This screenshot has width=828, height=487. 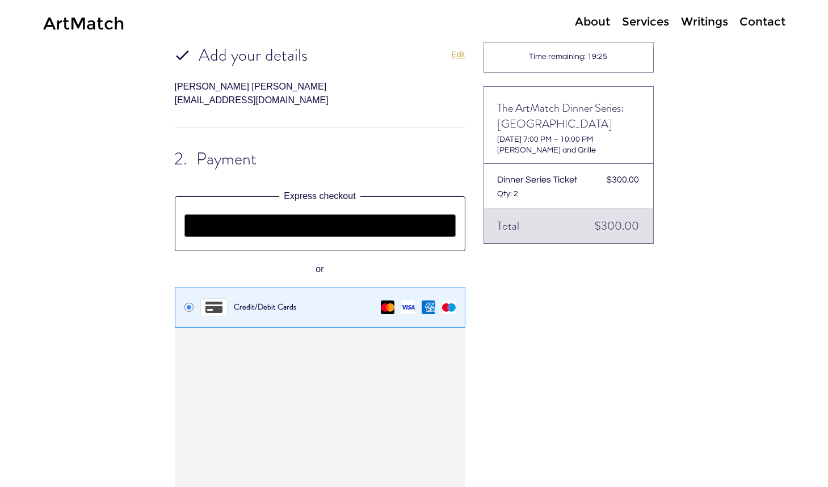 What do you see at coordinates (762, 22) in the screenshot?
I see `p: Contact` at bounding box center [762, 22].